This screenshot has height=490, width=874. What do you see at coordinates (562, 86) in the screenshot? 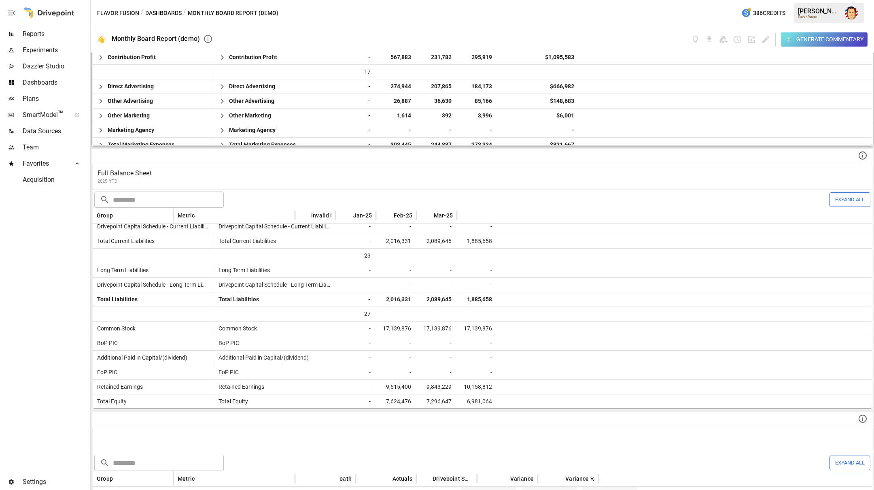
I see `div: $666,982` at bounding box center [562, 86].